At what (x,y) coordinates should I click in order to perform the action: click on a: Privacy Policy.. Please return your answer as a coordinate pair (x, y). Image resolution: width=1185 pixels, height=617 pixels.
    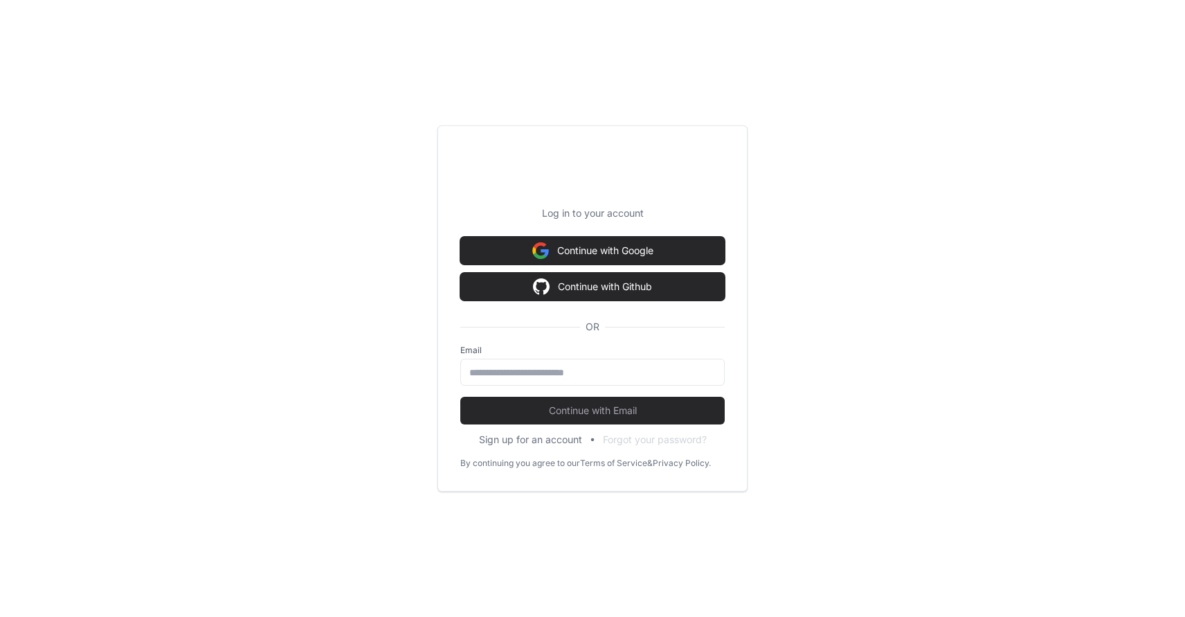
    Looking at the image, I should click on (682, 463).